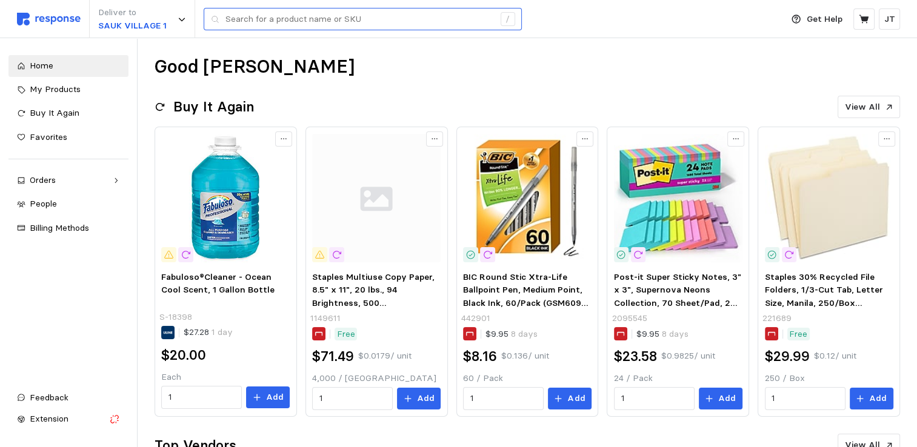 This screenshot has width=917, height=447. Describe the element at coordinates (68, 66) in the screenshot. I see `a: Home` at that location.